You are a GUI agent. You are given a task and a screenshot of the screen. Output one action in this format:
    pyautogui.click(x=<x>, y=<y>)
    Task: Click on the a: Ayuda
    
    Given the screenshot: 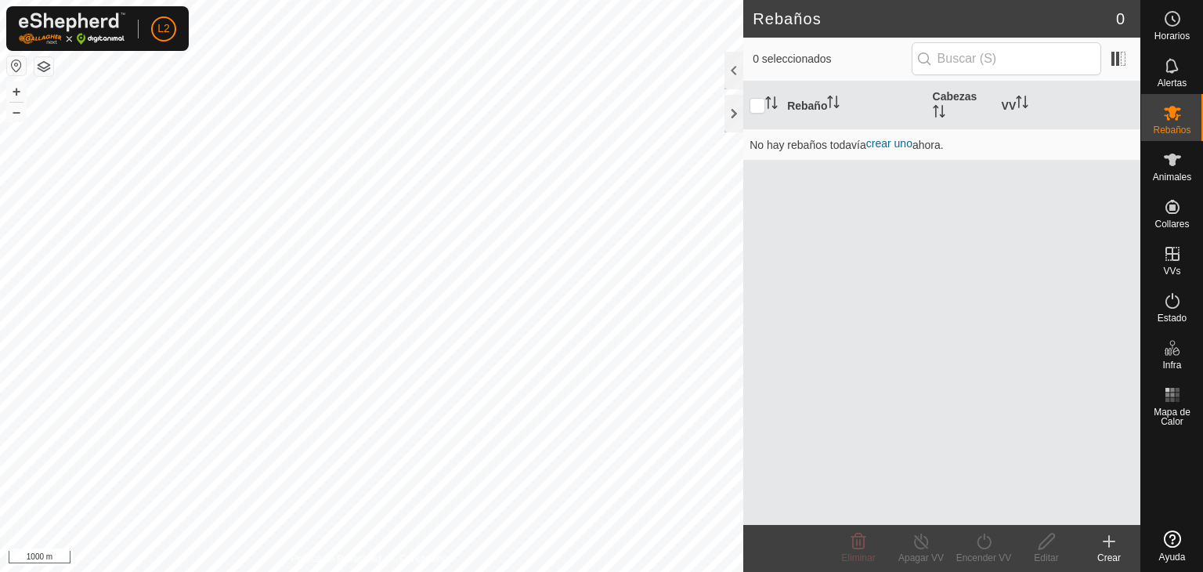 What is the action you would take?
    pyautogui.click(x=1172, y=546)
    